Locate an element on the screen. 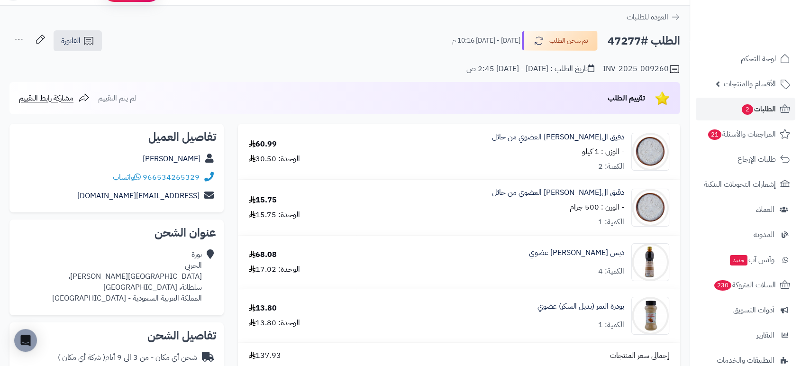  div: 60.99 is located at coordinates (263, 144).